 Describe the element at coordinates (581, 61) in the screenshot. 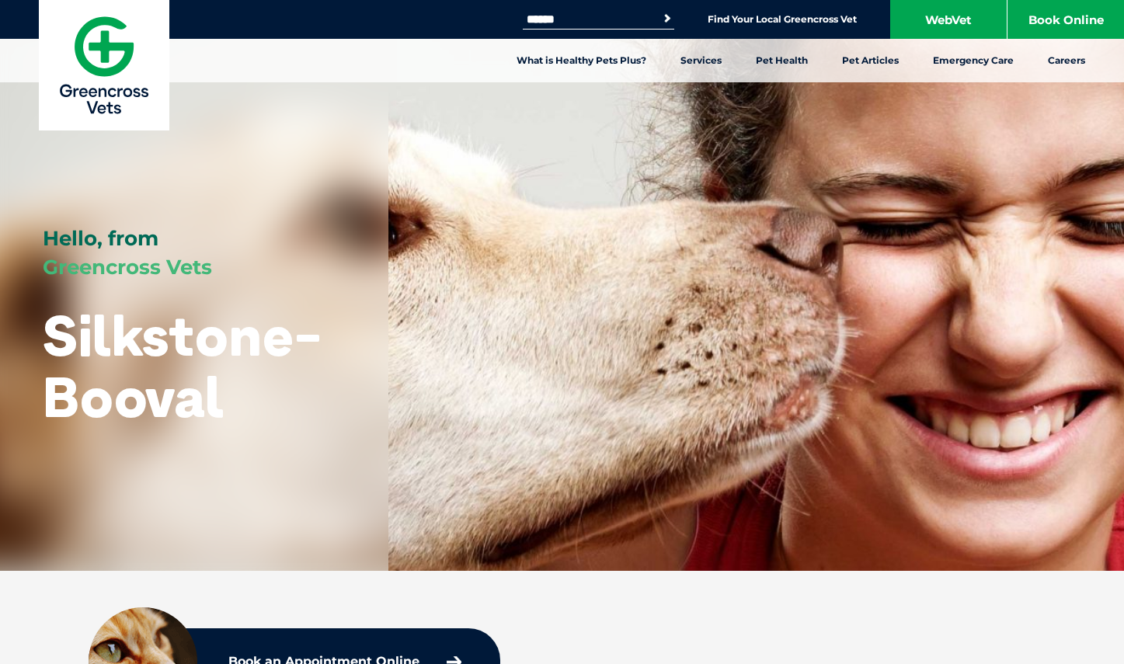

I see `a: What is Healthy Pets Plus?` at that location.